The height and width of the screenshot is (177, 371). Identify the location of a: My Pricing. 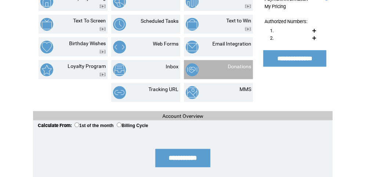
(275, 6).